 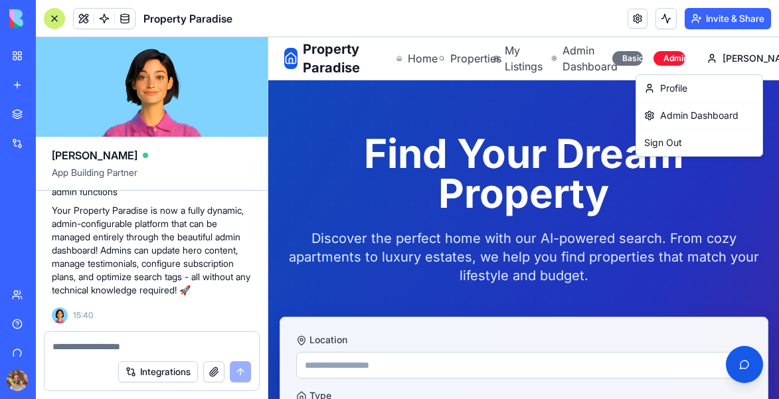 I want to click on button: Integrations, so click(x=158, y=372).